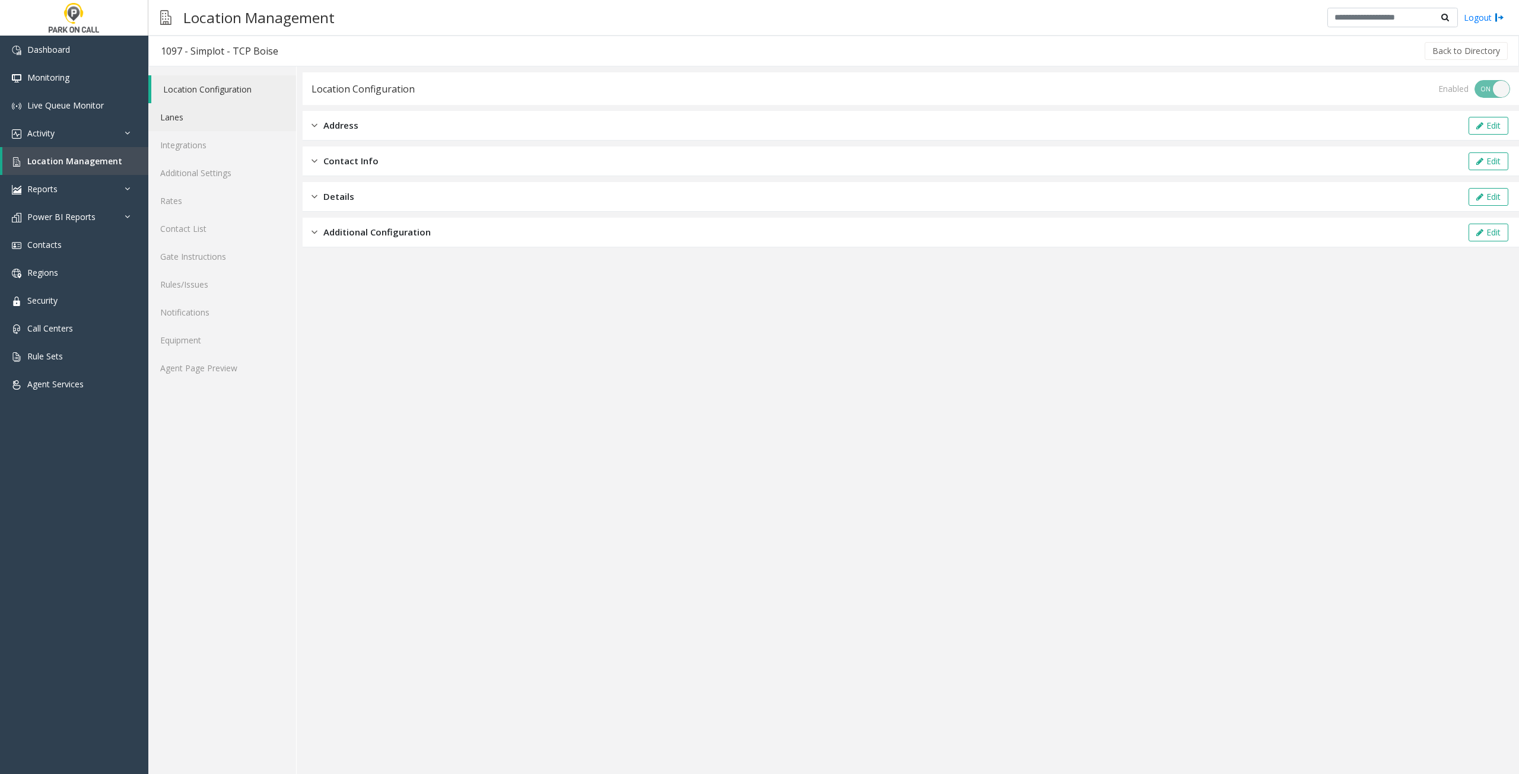  I want to click on span: Security, so click(42, 300).